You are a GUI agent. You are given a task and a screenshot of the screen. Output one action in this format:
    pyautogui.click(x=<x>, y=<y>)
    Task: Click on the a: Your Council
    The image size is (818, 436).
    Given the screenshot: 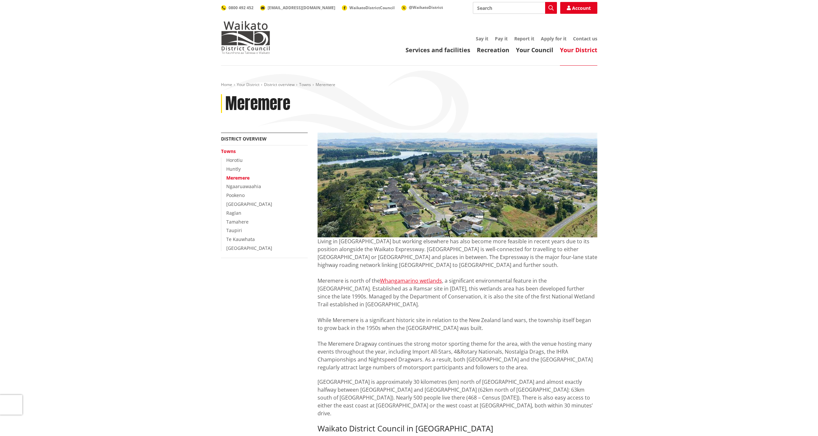 What is the action you would take?
    pyautogui.click(x=534, y=50)
    